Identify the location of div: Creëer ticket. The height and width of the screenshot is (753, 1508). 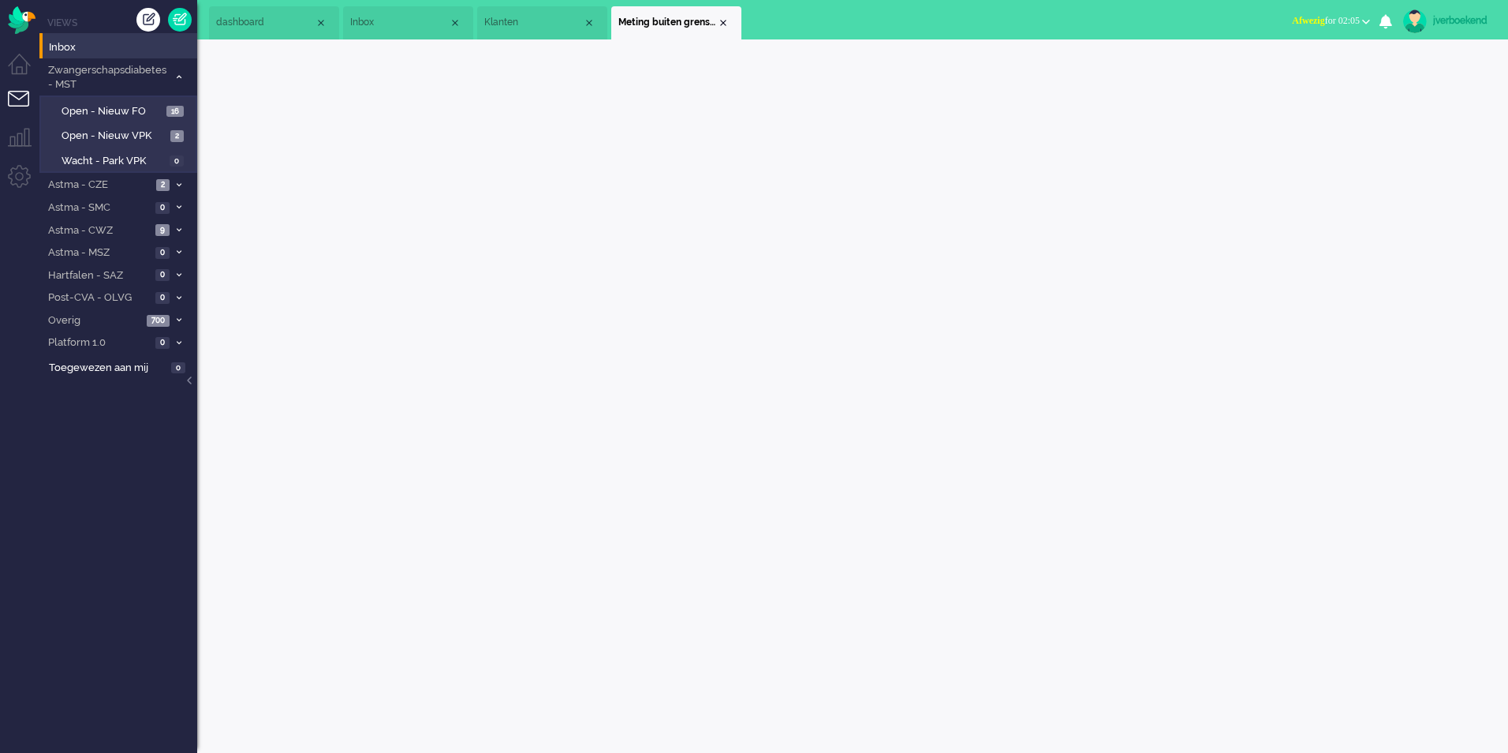
(148, 20).